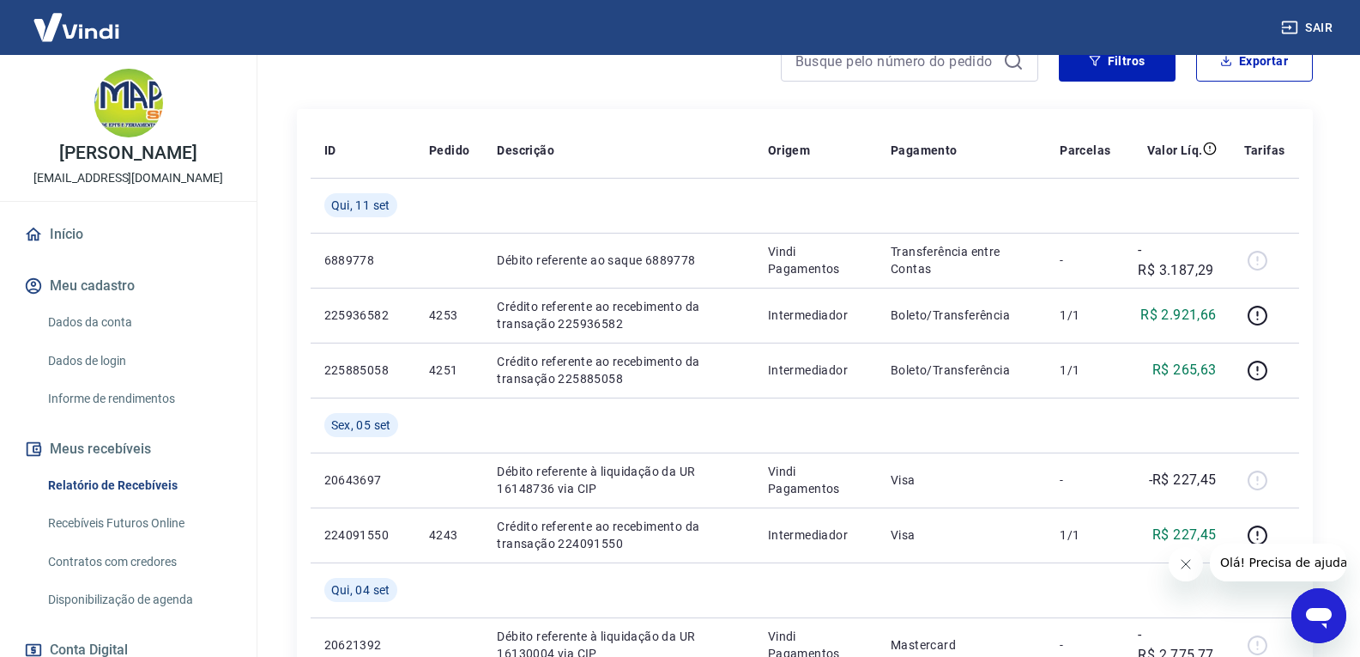 Image resolution: width=1360 pixels, height=657 pixels. Describe the element at coordinates (618, 370) in the screenshot. I see `p: Crédito referente ao recebimento da transação 225885058` at that location.